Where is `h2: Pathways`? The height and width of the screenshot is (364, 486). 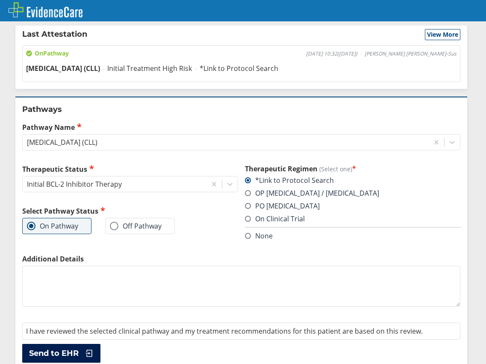
h2: Pathways is located at coordinates (241, 109).